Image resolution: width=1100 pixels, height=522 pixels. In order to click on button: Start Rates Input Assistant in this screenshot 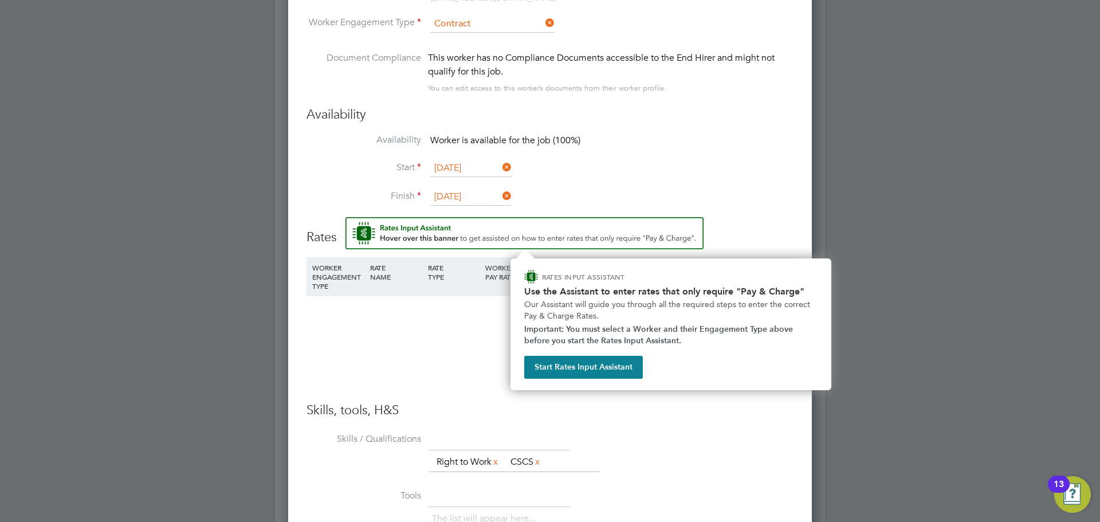, I will do `click(583, 367)`.